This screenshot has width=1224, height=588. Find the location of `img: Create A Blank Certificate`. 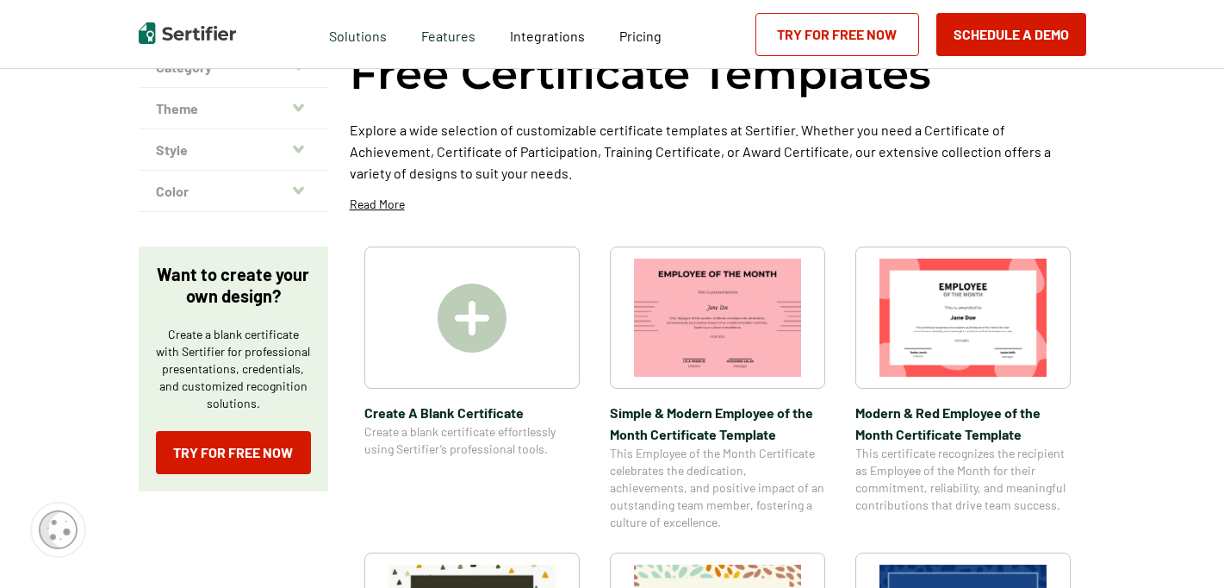

img: Create A Blank Certificate is located at coordinates (472, 318).